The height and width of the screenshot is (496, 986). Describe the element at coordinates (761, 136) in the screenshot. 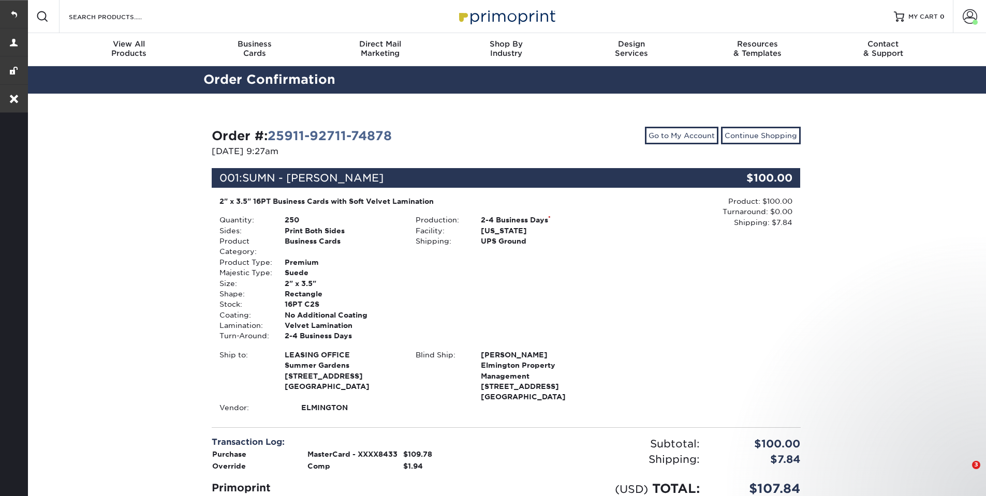

I see `a: Continue Shopping` at that location.